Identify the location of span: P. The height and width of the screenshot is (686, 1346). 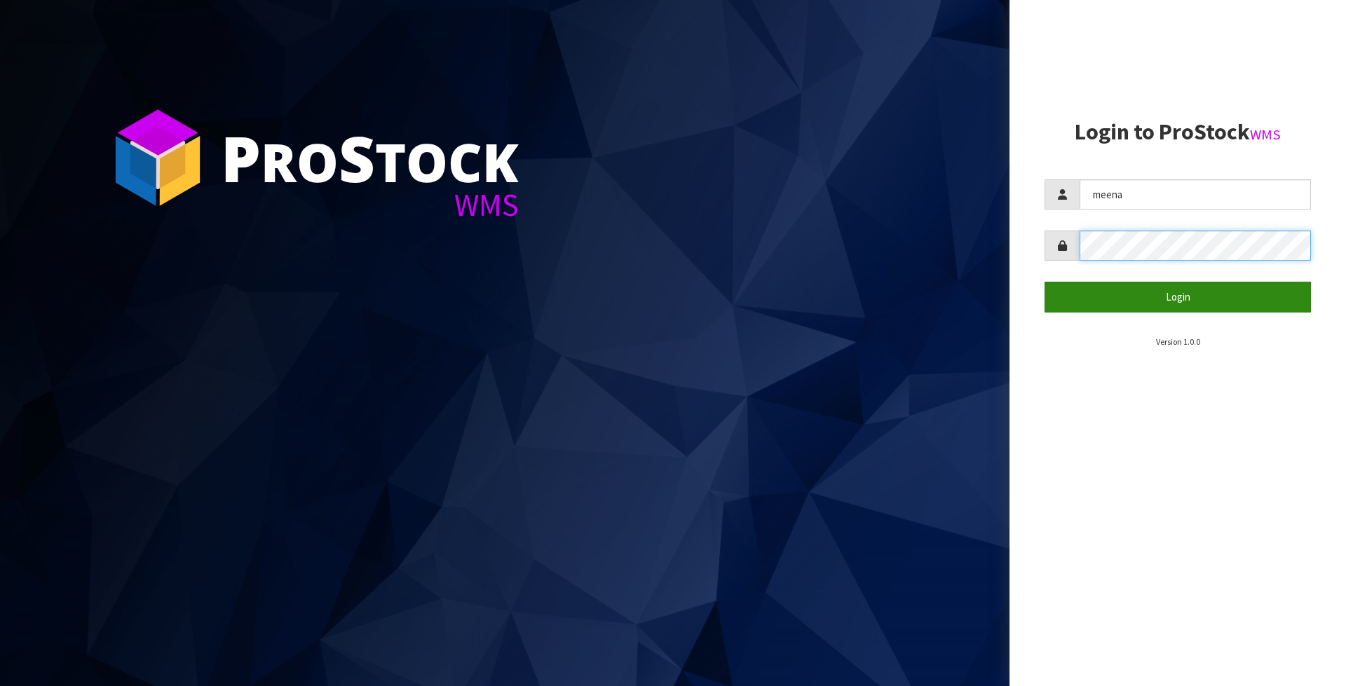
(240, 158).